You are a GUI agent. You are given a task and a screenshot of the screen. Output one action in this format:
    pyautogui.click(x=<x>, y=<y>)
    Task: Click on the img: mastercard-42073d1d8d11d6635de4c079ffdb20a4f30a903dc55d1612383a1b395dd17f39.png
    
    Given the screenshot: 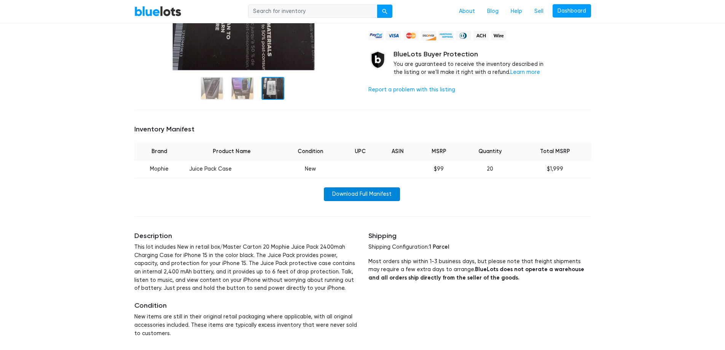 What is the action you would take?
    pyautogui.click(x=411, y=35)
    